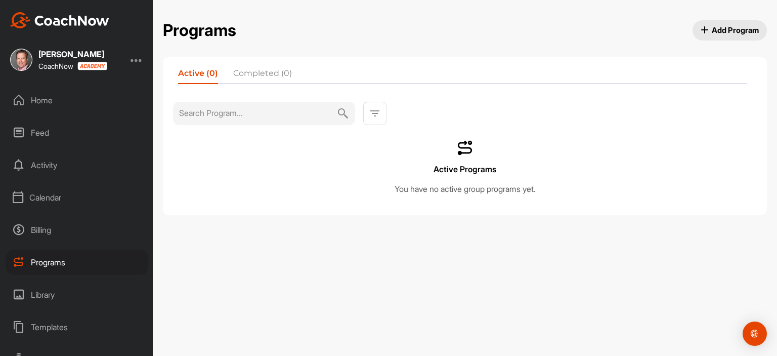 This screenshot has width=777, height=356. Describe the element at coordinates (73, 66) in the screenshot. I see `div: CoachNow` at that location.